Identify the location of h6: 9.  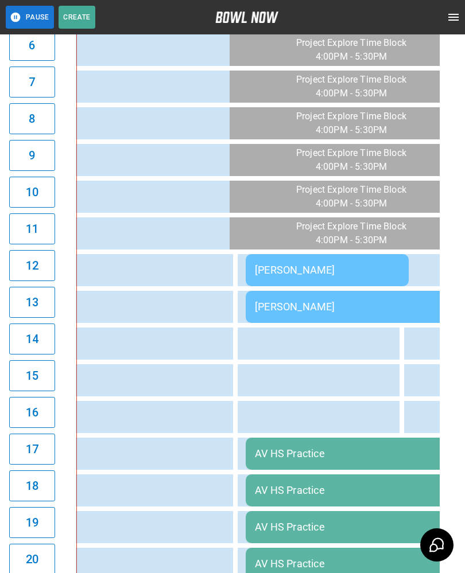
(32, 155).